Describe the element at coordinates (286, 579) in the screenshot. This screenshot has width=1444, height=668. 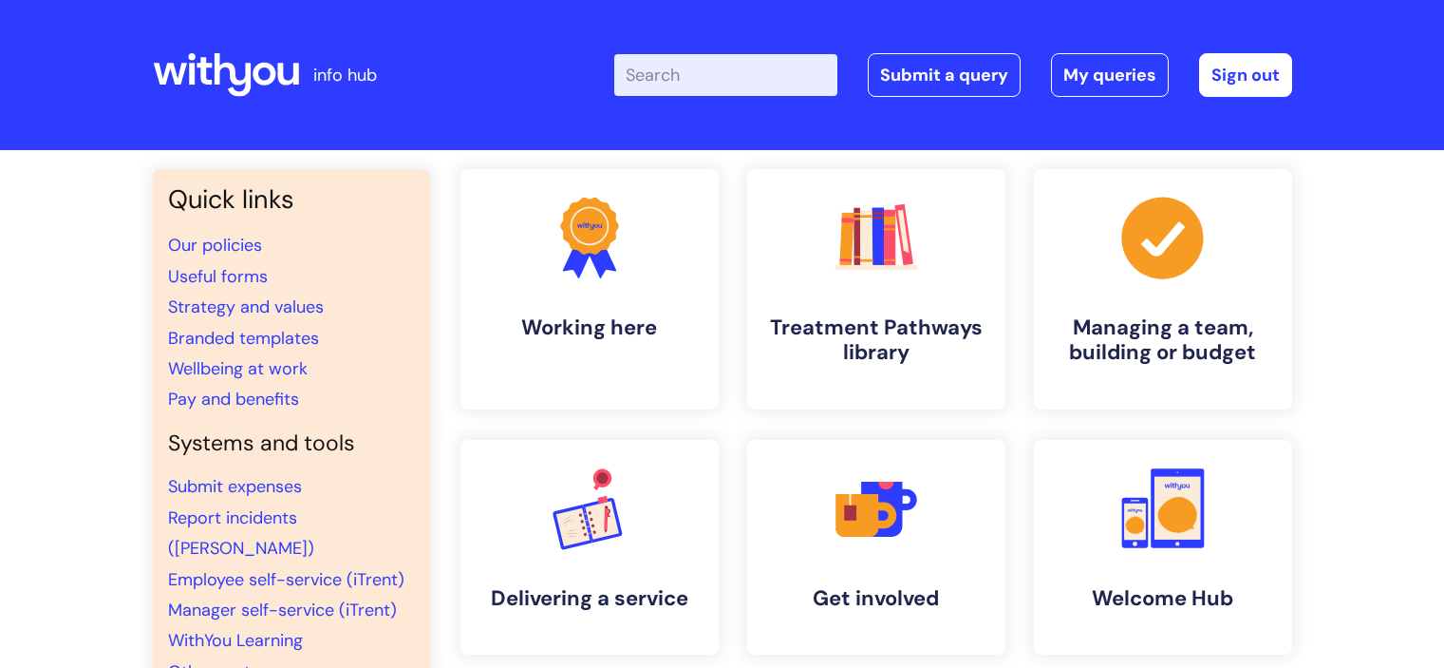
I see `a: Employee self-service (iTrent)` at that location.